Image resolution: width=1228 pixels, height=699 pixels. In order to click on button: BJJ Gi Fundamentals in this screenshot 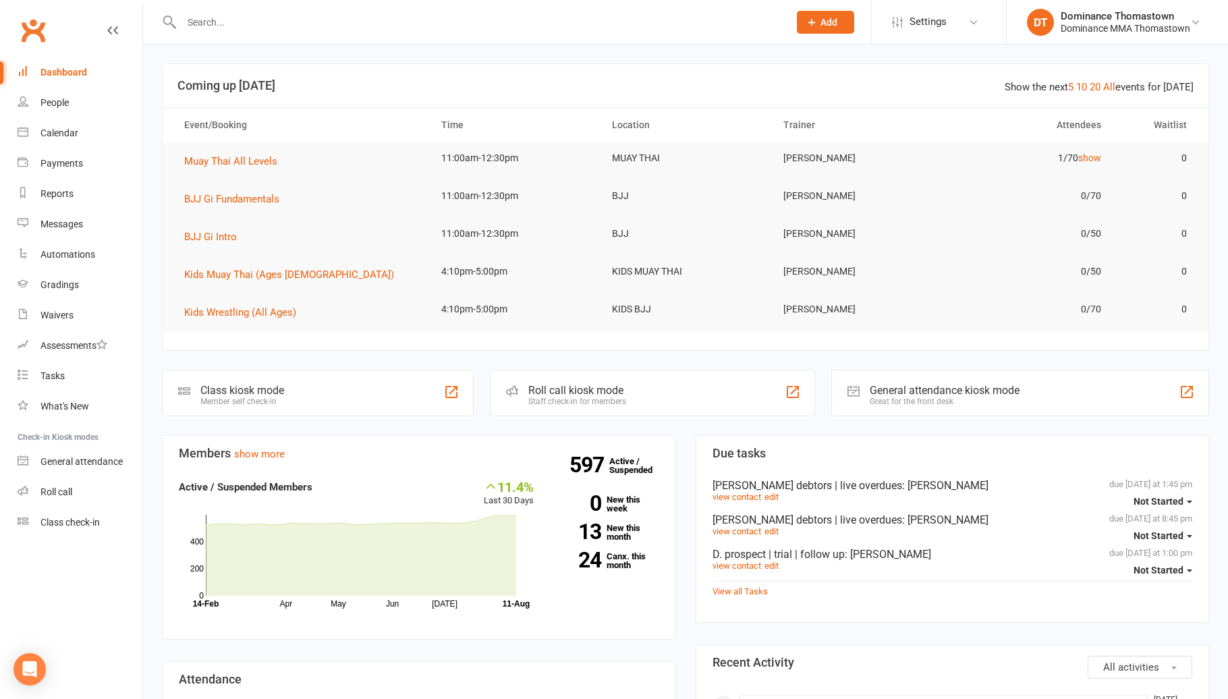, I will do `click(236, 199)`.